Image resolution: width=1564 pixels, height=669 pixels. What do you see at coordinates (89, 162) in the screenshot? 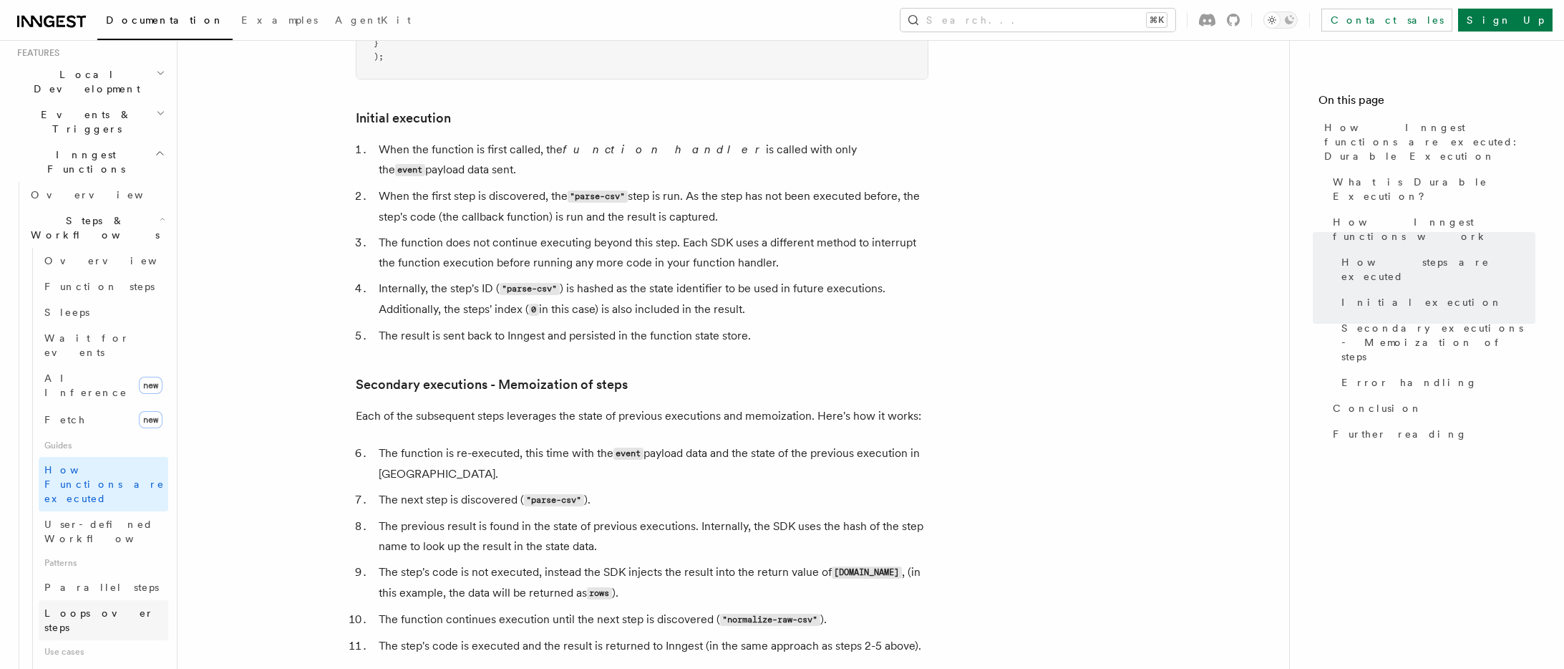
I see `button: Inngest Functions` at bounding box center [89, 162].